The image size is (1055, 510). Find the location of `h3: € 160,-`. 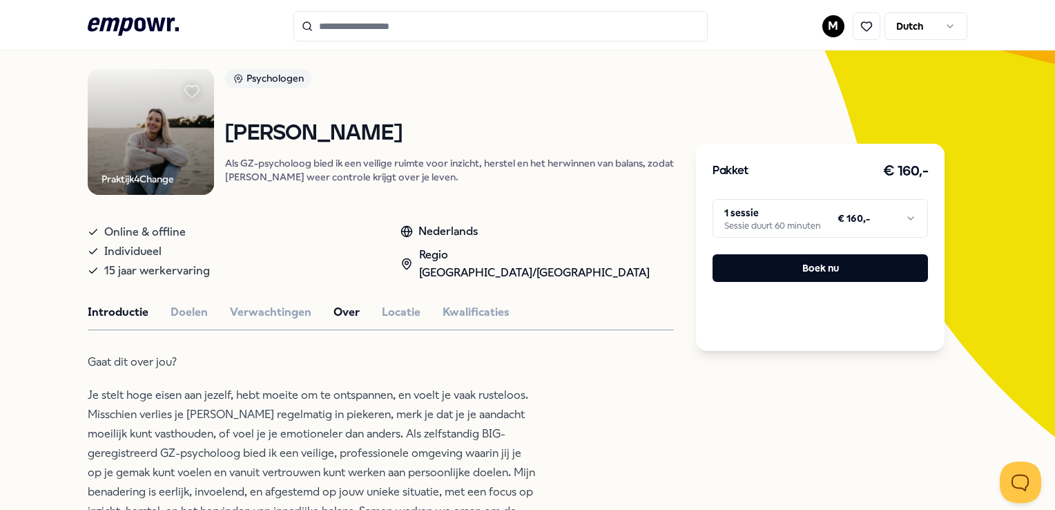

h3: € 160,- is located at coordinates (906, 171).